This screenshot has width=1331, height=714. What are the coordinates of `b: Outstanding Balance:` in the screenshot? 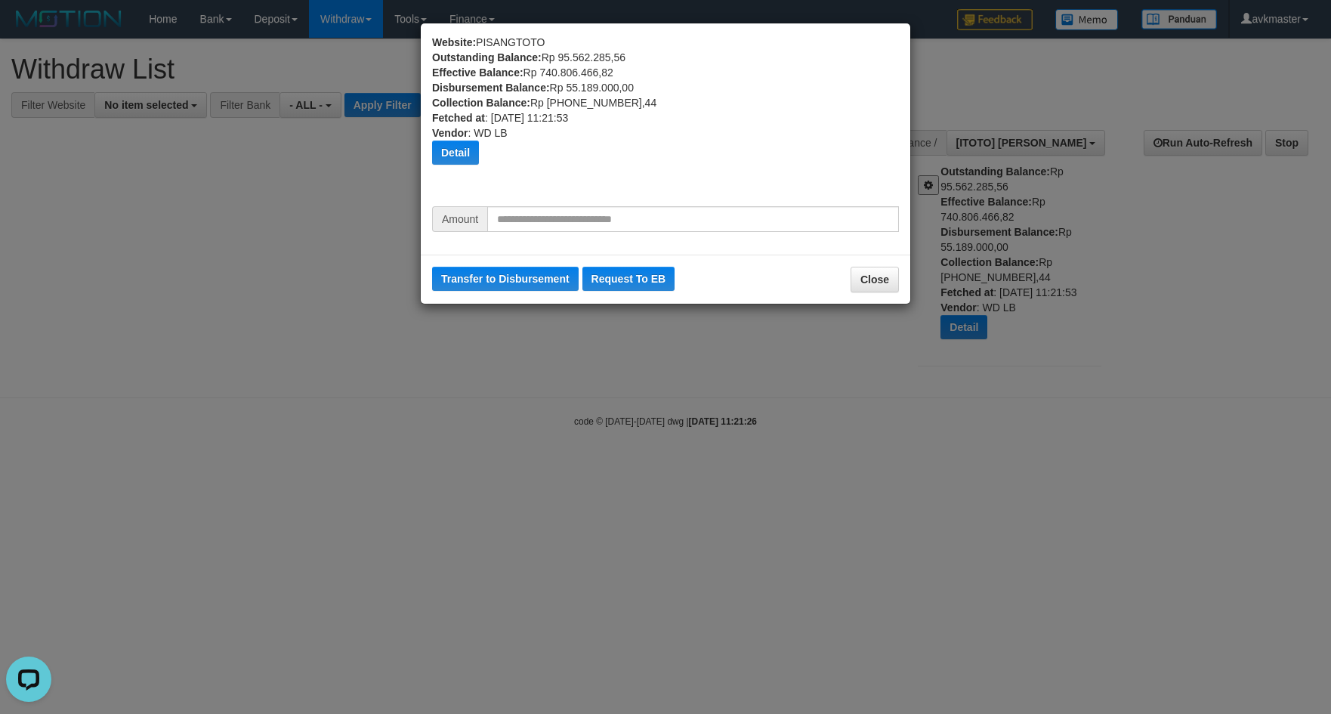 It's located at (487, 57).